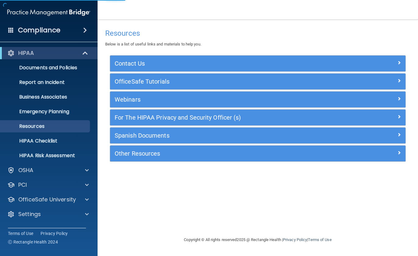  What do you see at coordinates (33, 242) in the screenshot?
I see `span: Ⓒ Rectangle Health 2024` at bounding box center [33, 242].